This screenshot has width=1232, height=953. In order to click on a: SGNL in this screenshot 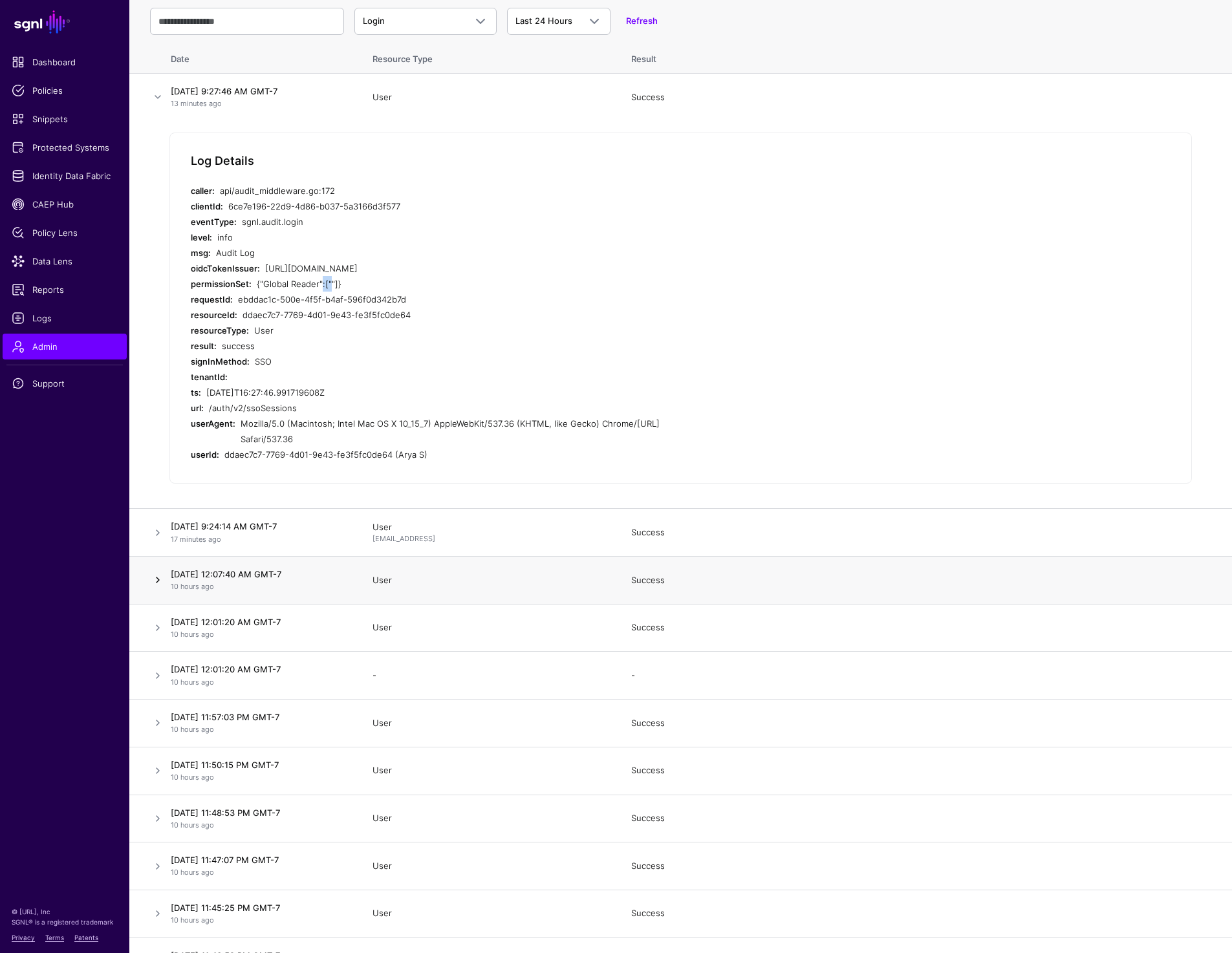, I will do `click(65, 22)`.